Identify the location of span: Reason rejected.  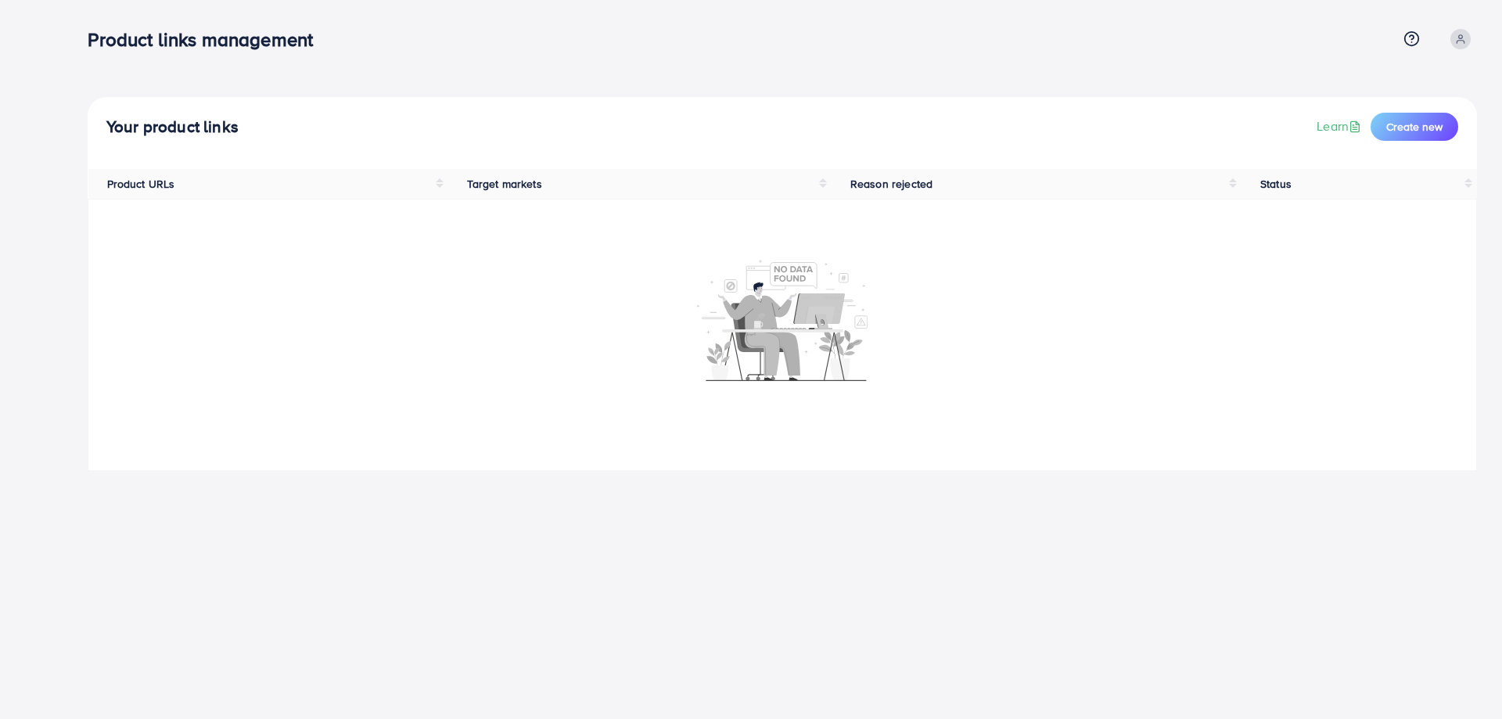
(891, 184).